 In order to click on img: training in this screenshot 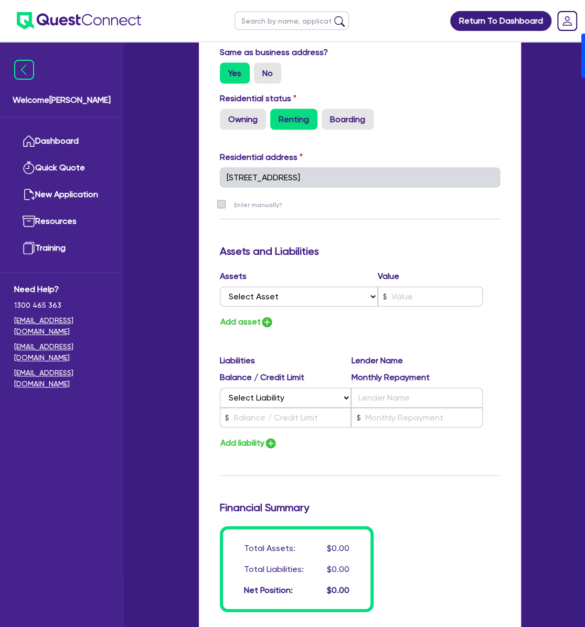, I will do `click(29, 248)`.